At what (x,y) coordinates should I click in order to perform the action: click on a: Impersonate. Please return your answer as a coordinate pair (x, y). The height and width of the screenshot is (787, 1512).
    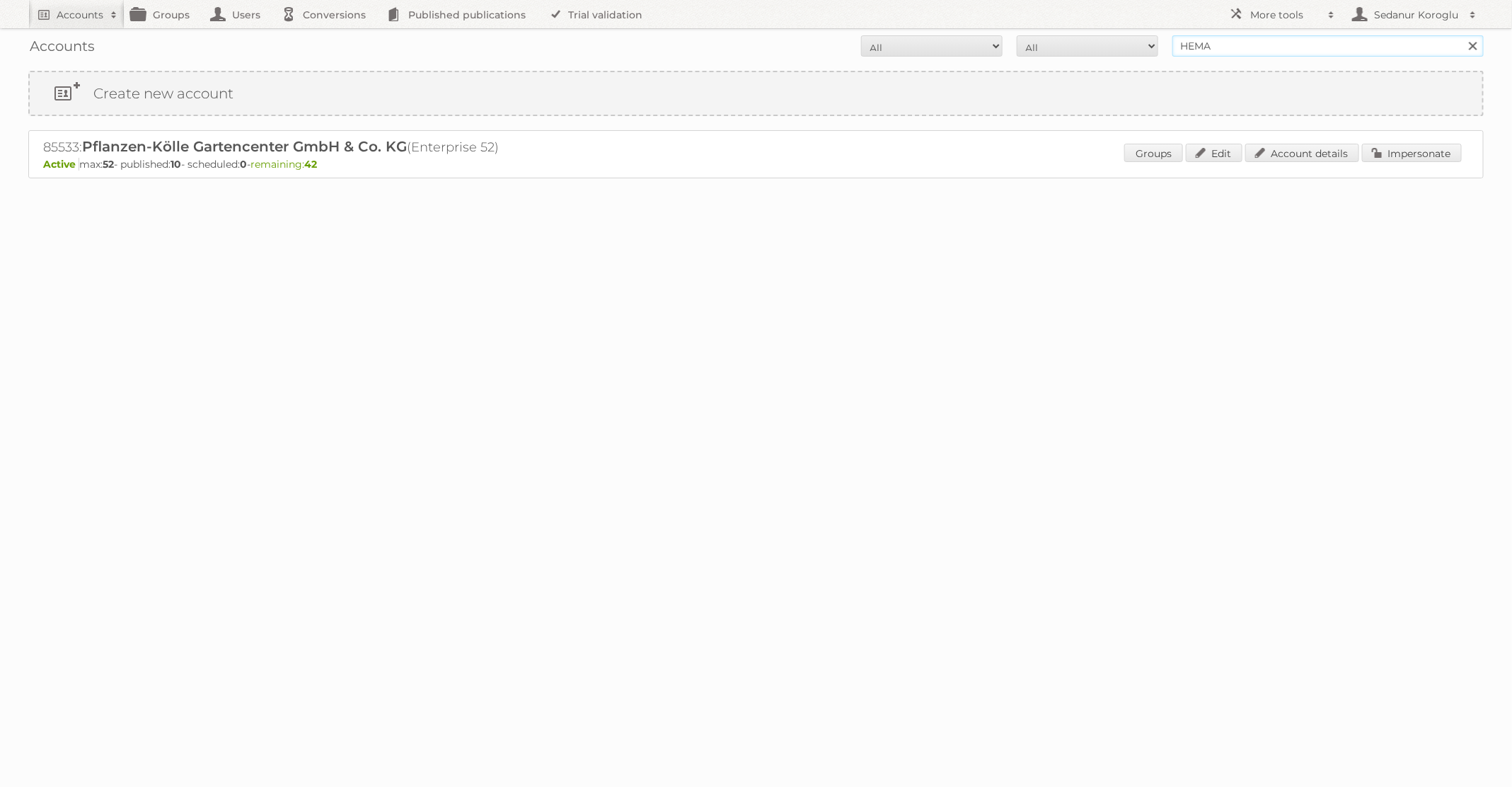
    Looking at the image, I should click on (1411, 153).